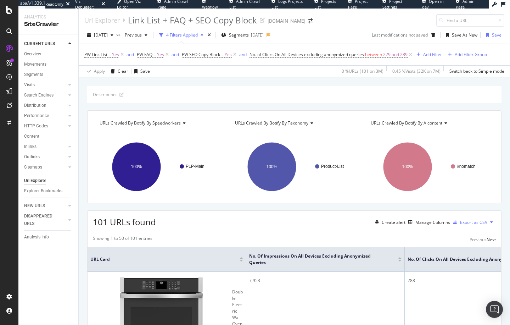  Describe the element at coordinates (118, 71) in the screenshot. I see `button: Clear` at that location.